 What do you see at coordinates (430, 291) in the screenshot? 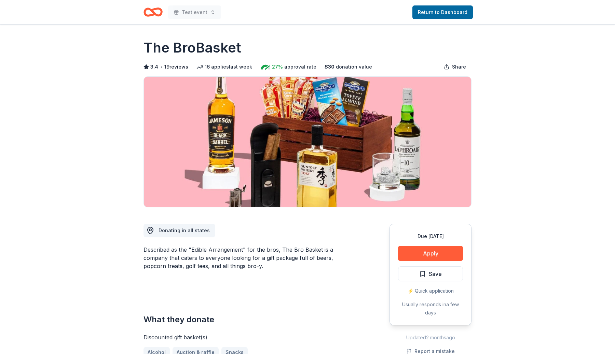
I see `div: ⚡️ Quick application` at bounding box center [430, 291].